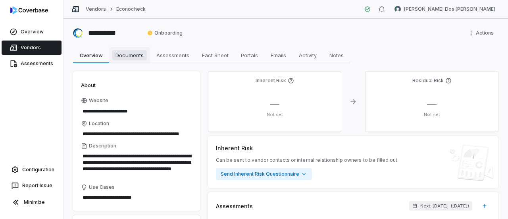 This screenshot has height=219, width=508. What do you see at coordinates (234, 148) in the screenshot?
I see `span: Inherent Risk` at bounding box center [234, 148].